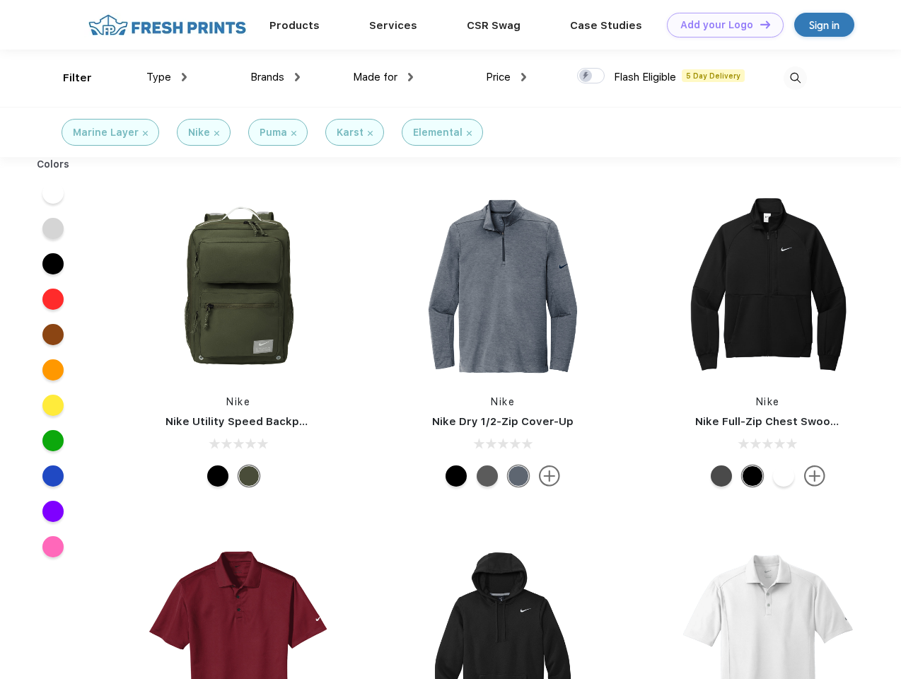  I want to click on a: Nike Dry 1/2-Zip Cover-Up, so click(503, 422).